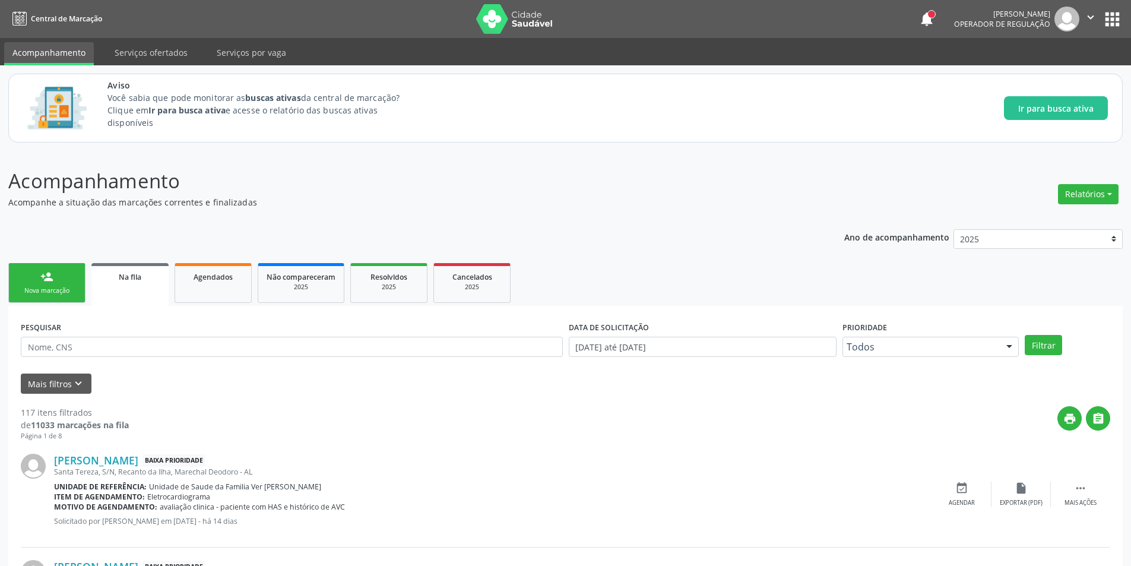  I want to click on span: Na fila, so click(130, 277).